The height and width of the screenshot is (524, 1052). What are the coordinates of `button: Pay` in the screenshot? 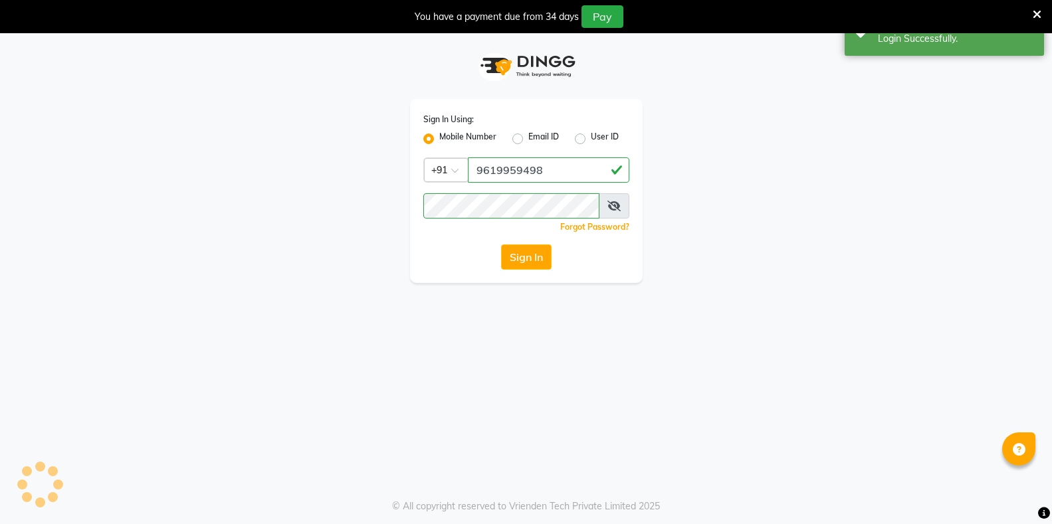 It's located at (602, 17).